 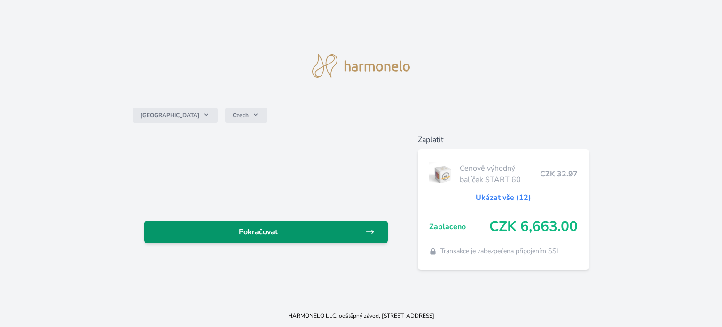 I want to click on img: logo.svg, so click(x=361, y=66).